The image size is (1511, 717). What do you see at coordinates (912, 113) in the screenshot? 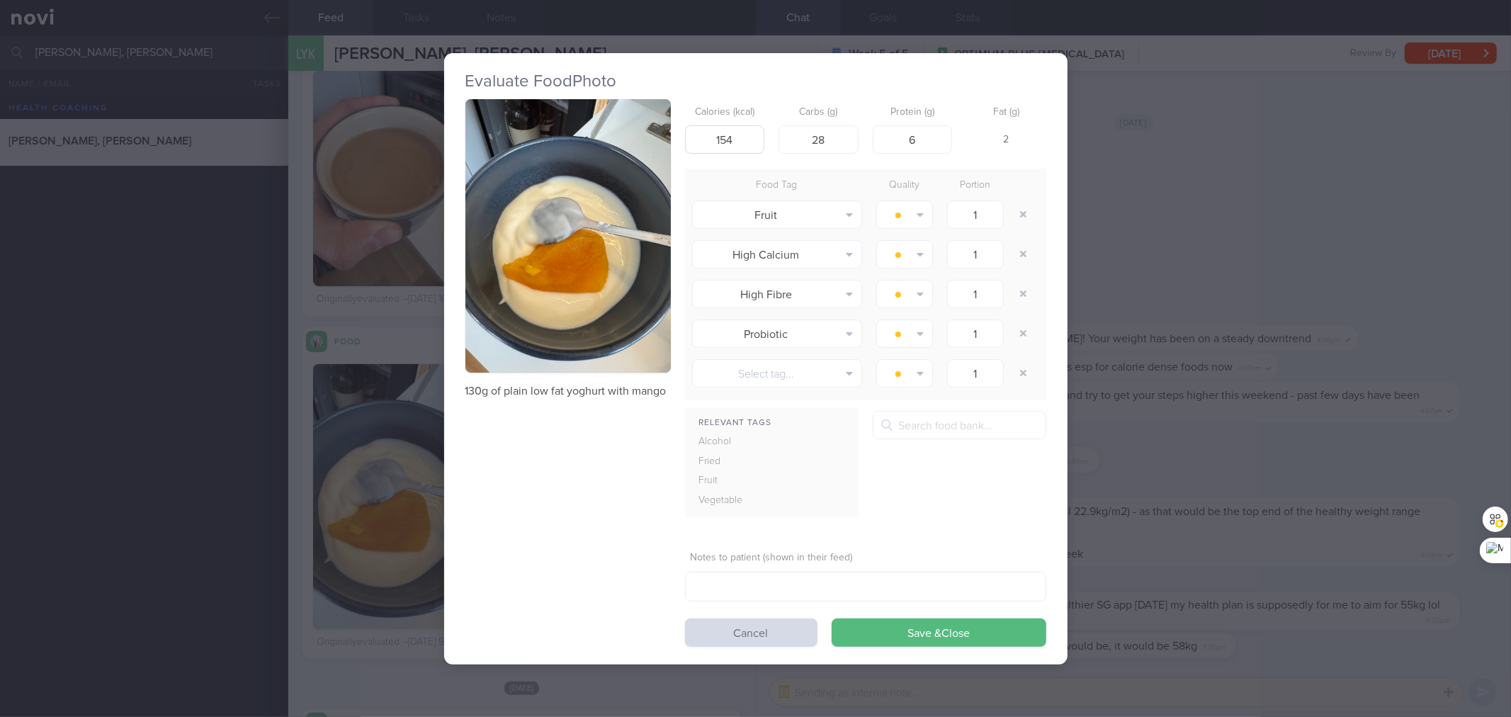
I see `label: Protein (g)` at bounding box center [912, 113].